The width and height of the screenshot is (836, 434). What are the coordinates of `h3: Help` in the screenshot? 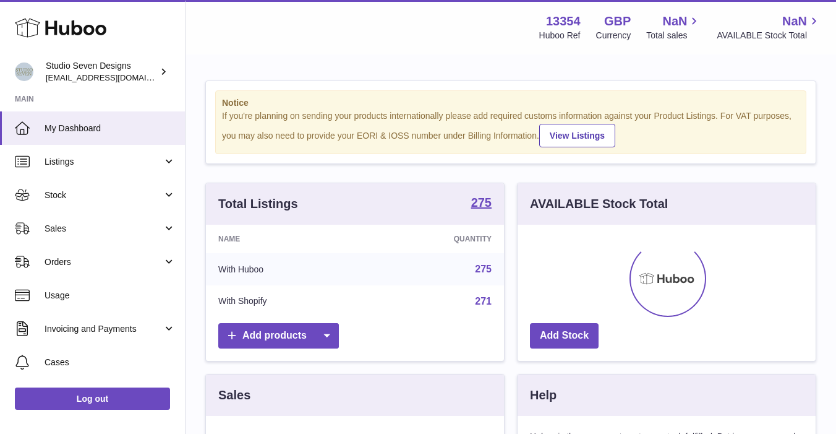 It's located at (543, 395).